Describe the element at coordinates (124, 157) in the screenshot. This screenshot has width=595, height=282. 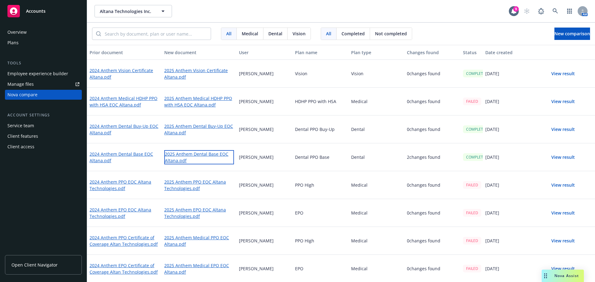
I see `a: 2024 Anthem Dental Base EOC Altana.pdf` at that location.